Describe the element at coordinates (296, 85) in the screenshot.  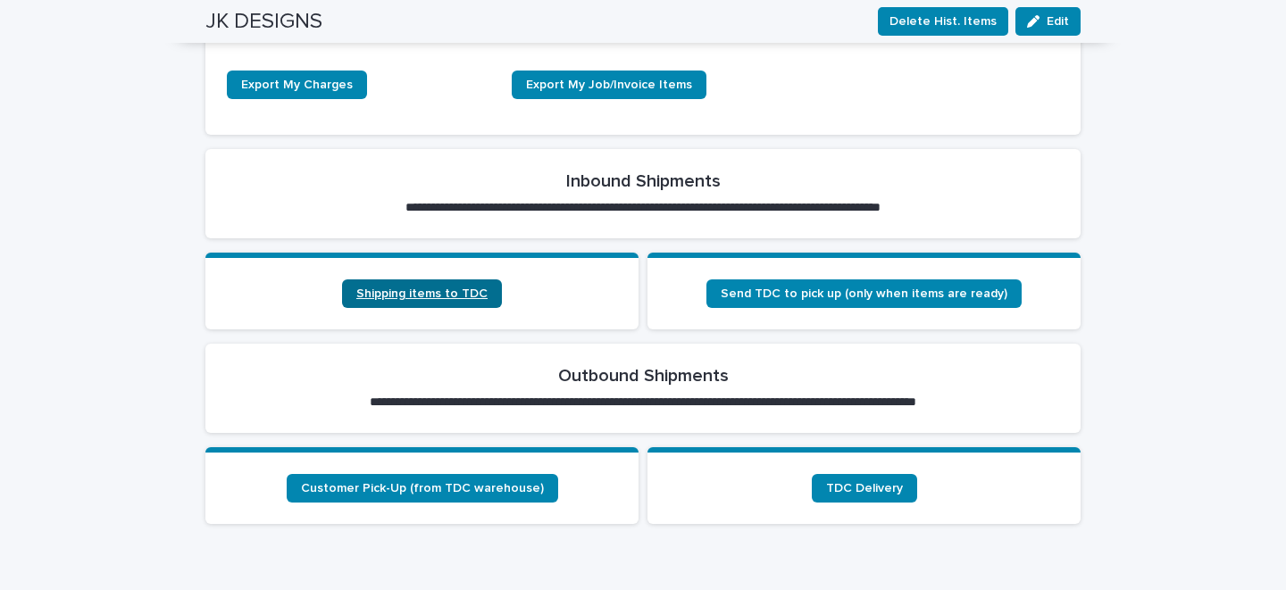
I see `a: Export My Charges` at that location.